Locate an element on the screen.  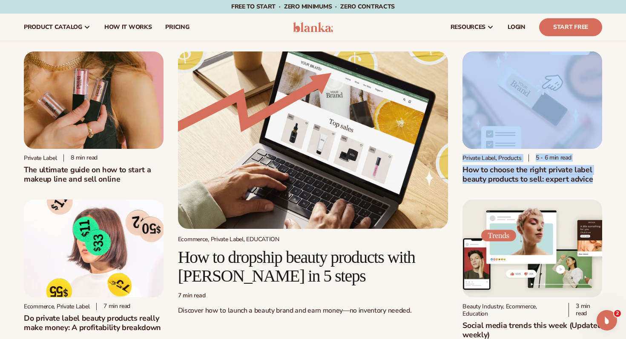
div: Ecommerce, Private Label, EDUCATION is located at coordinates (313, 239).